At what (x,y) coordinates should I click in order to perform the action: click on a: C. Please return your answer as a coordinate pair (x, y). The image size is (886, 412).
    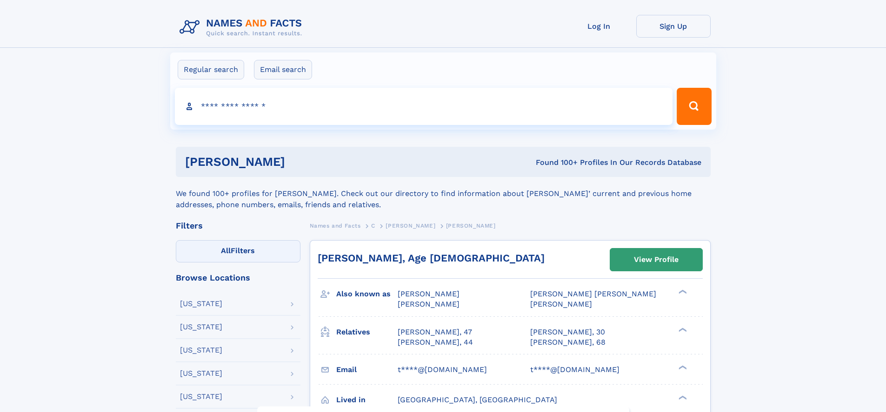
    Looking at the image, I should click on (373, 226).